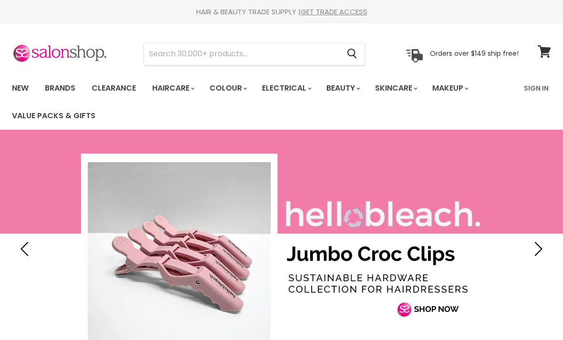 The height and width of the screenshot is (340, 563). Describe the element at coordinates (449, 88) in the screenshot. I see `a: Makeup` at that location.